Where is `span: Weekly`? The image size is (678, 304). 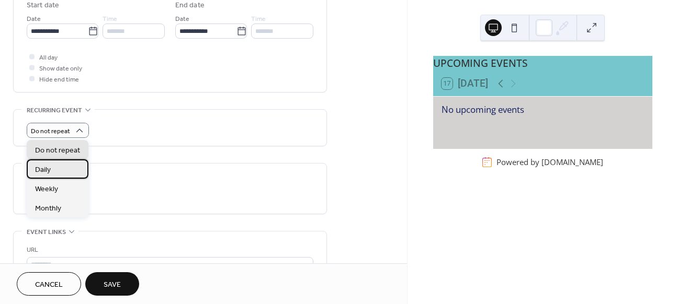
span: Weekly is located at coordinates (47, 189).